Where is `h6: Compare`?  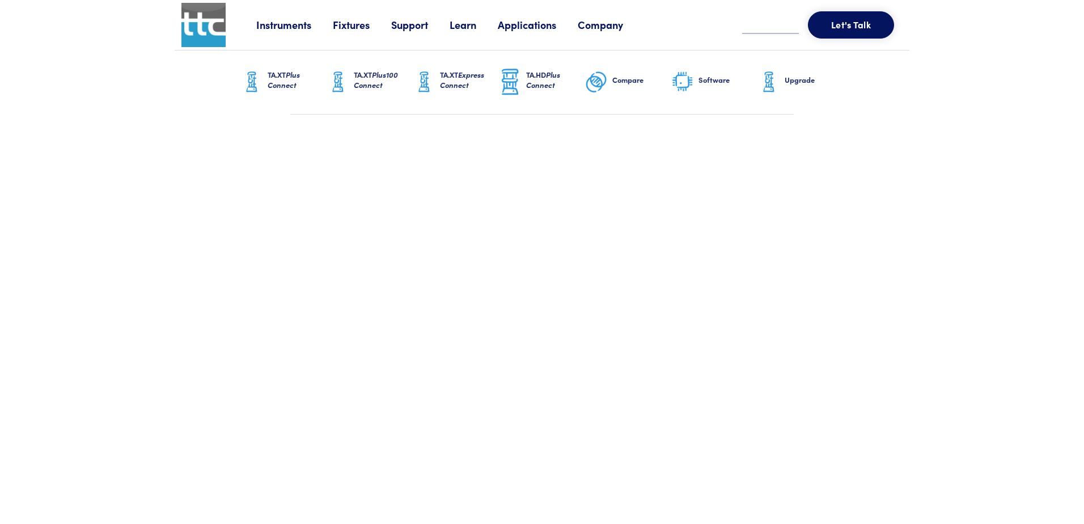
h6: Compare is located at coordinates (642, 80).